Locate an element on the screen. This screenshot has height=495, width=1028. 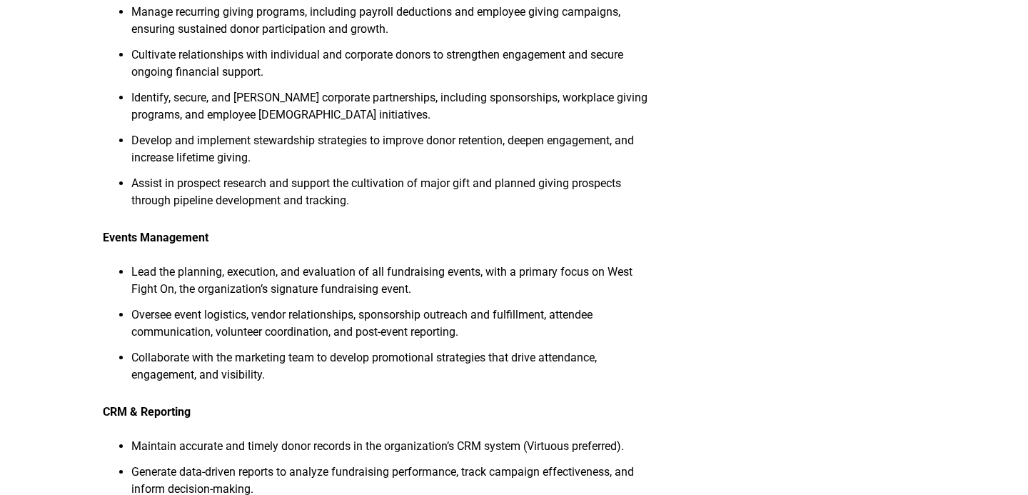
li: Oversee event logistics, vendor relationships, sponsorship outreach and fulfillment, attendee com... is located at coordinates (396, 328).